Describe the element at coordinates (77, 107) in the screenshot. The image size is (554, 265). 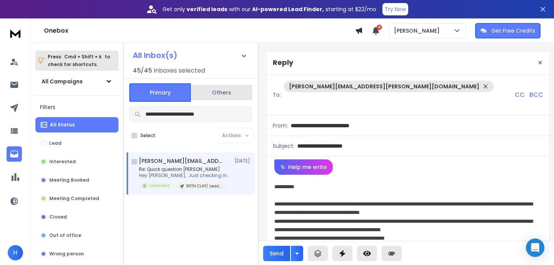
I see `h3: Filters` at that location.